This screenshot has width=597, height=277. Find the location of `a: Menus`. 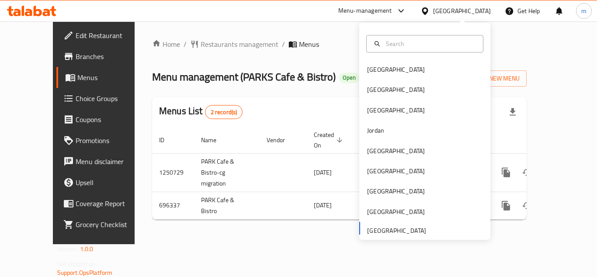

a: Menus is located at coordinates (104, 77).